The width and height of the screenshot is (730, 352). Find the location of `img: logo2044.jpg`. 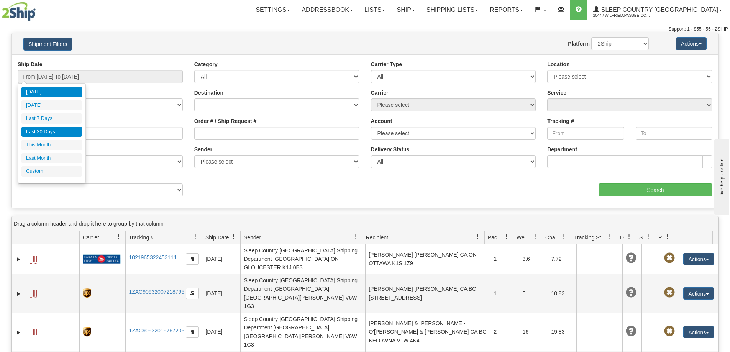

img: logo2044.jpg is located at coordinates (19, 11).